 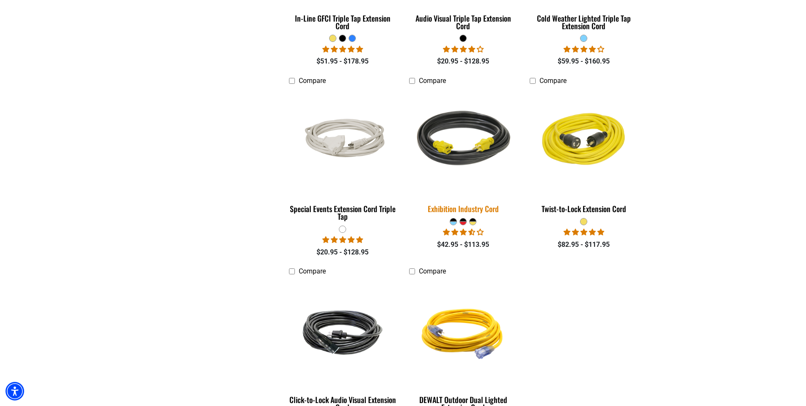 What do you see at coordinates (343, 332) in the screenshot?
I see `img: black` at bounding box center [343, 332].